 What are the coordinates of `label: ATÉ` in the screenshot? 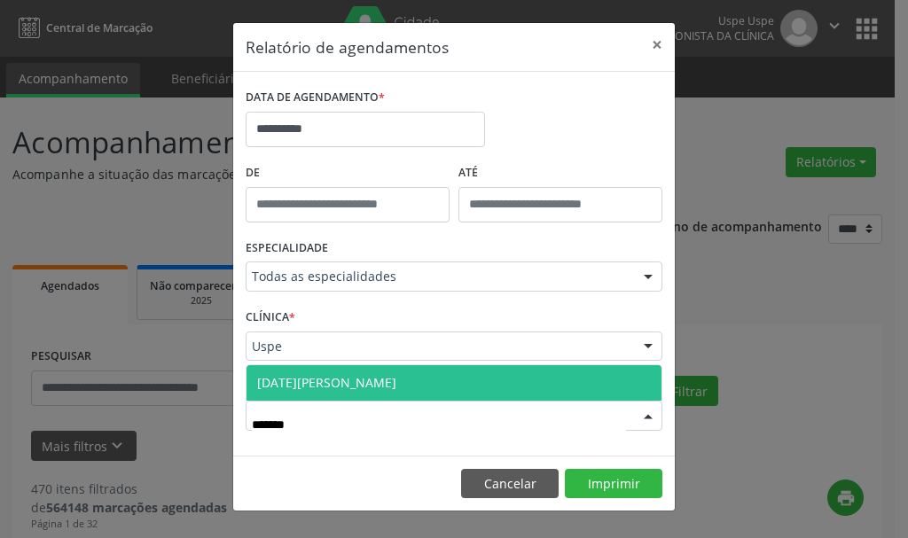 It's located at (560, 173).